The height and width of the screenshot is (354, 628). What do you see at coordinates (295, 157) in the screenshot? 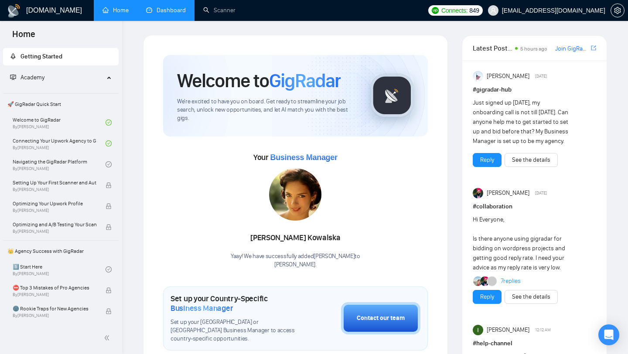
I see `span: Your` at bounding box center [295, 157].